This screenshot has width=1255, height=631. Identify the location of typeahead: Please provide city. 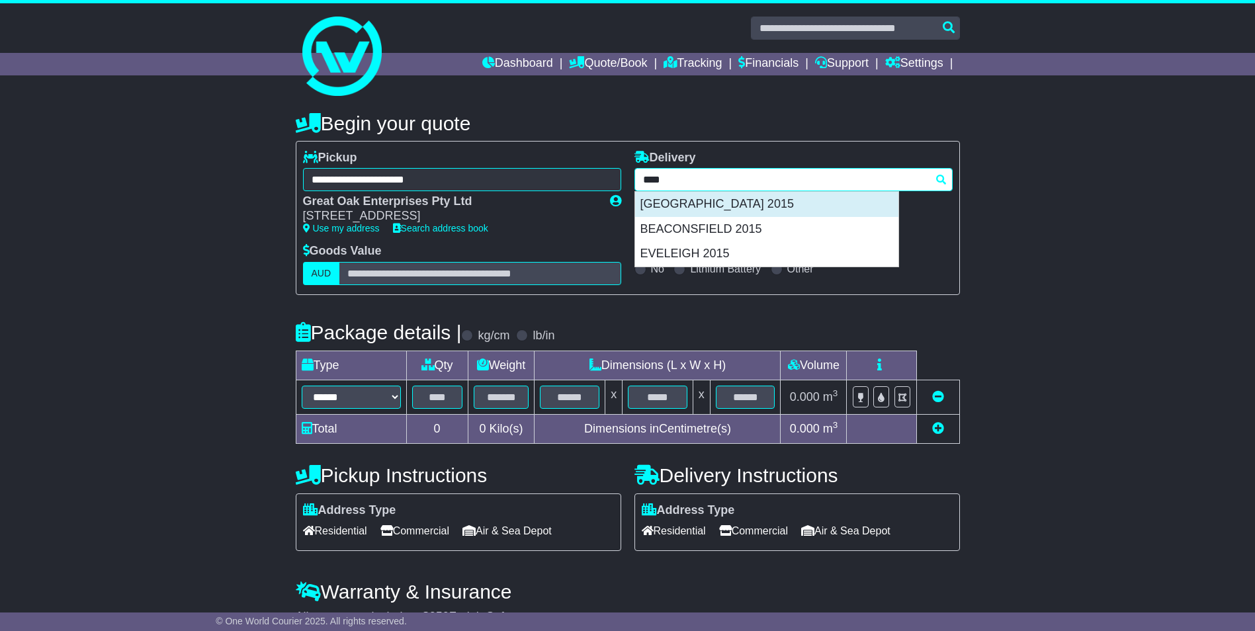
(793, 179).